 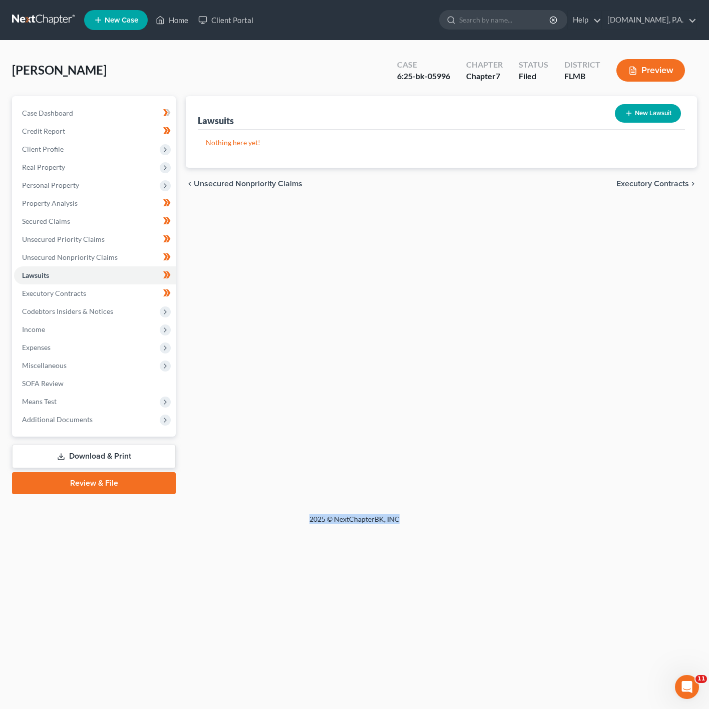 What do you see at coordinates (57, 419) in the screenshot?
I see `span: Additional Documents` at bounding box center [57, 419].